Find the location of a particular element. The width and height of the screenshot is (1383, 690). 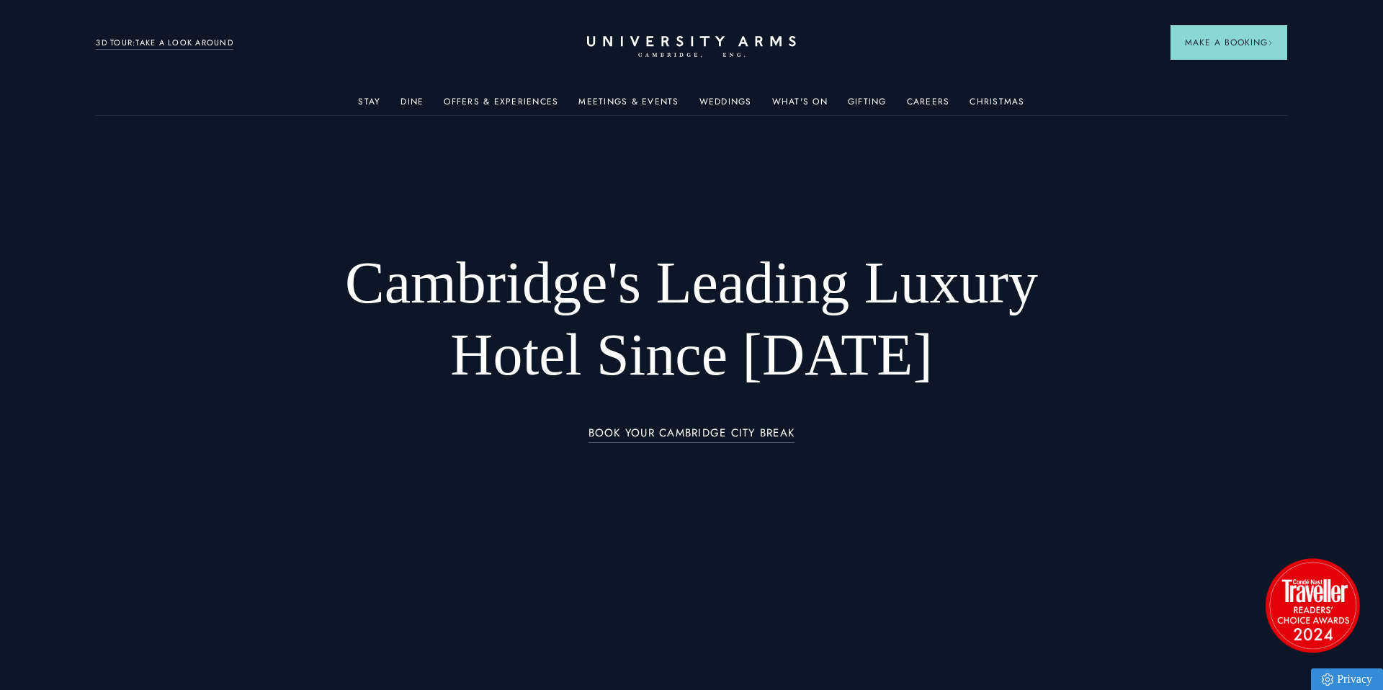

img: image-2524eff8f0c5d55edbf694693304c4387916dea5-1501x1501-png is located at coordinates (1313, 605).